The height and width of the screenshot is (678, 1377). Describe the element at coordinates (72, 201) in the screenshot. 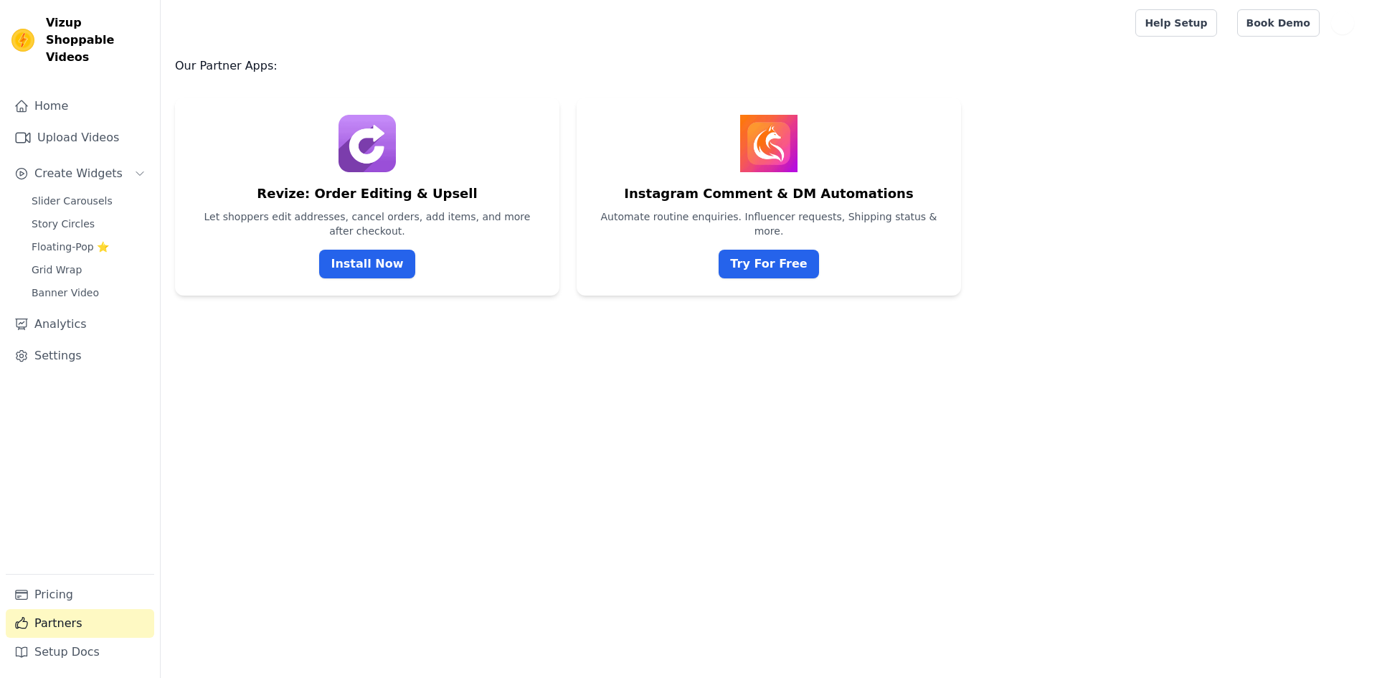

I see `span: Slider Carousels` at that location.